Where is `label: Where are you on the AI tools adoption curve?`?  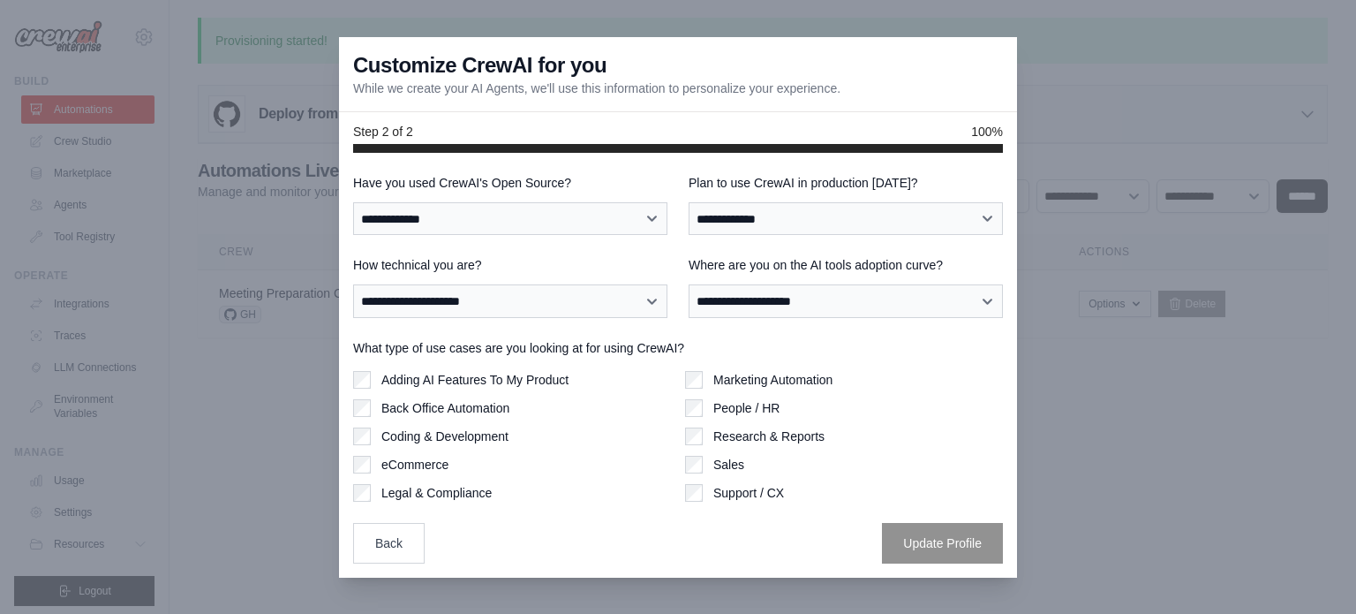
label: Where are you on the AI tools adoption curve? is located at coordinates (846, 265).